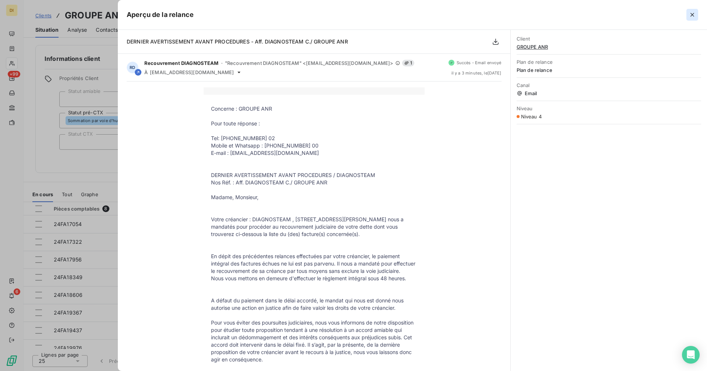 Image resolution: width=707 pixels, height=371 pixels. Describe the element at coordinates (160, 15) in the screenshot. I see `h5: Aperçu de la relance` at that location.